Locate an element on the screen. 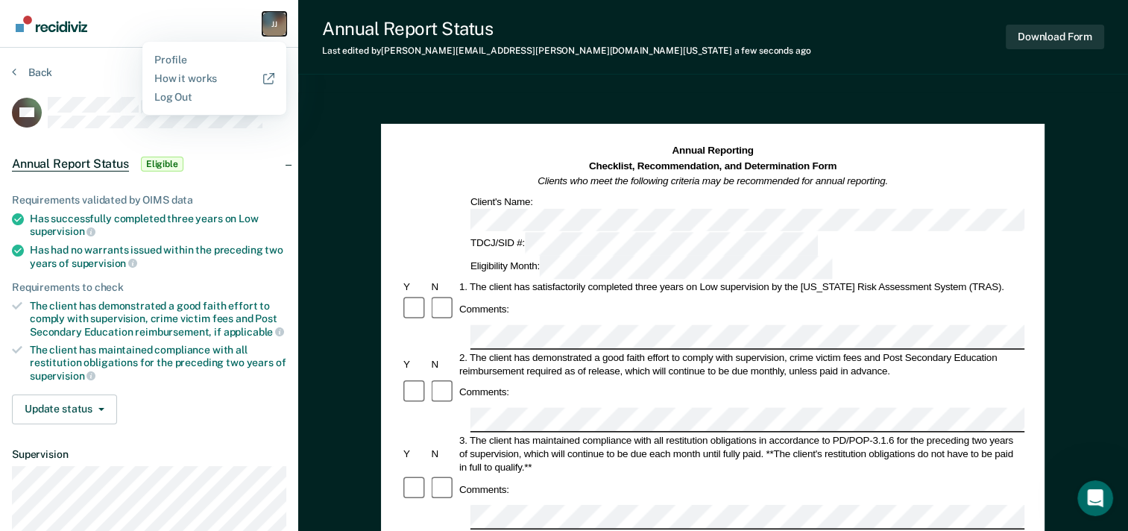 The width and height of the screenshot is (1128, 531). div: Requirements validated by OIMS data is located at coordinates (149, 200).